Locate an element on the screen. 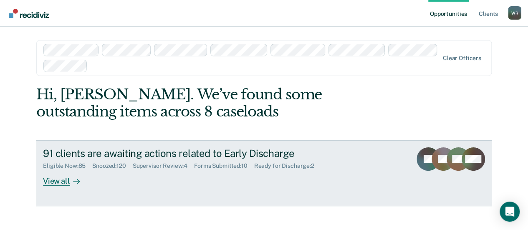 The width and height of the screenshot is (528, 230). div: Supervisor Review : 4 is located at coordinates (163, 166).